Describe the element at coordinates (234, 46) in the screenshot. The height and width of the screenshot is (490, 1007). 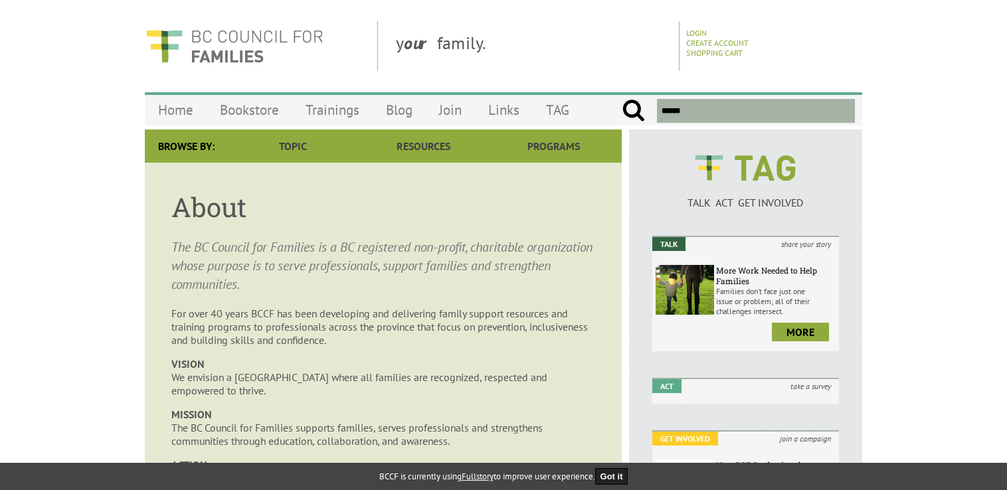
I see `img: BC Council for FAMILIES` at that location.